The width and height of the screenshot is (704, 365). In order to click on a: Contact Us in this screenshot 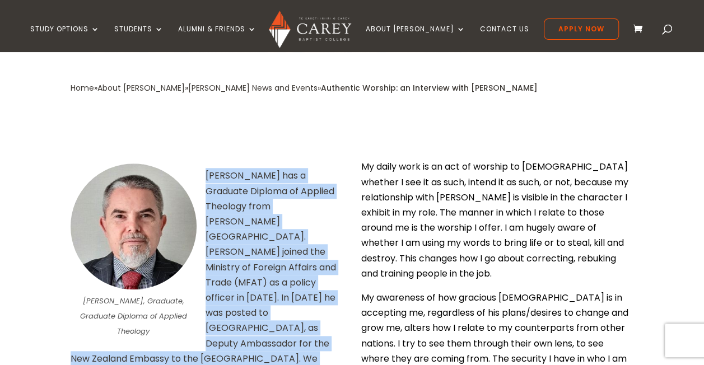, I will do `click(504, 38)`.